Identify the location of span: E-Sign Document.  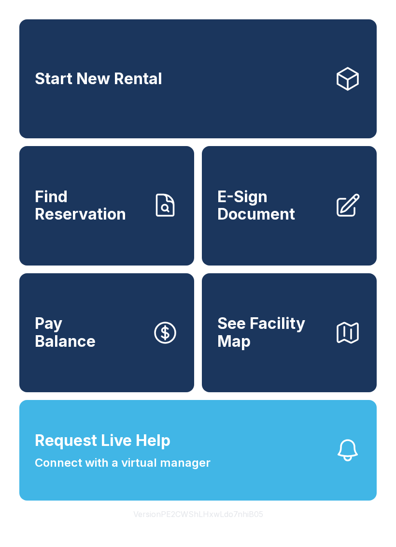
(272, 205).